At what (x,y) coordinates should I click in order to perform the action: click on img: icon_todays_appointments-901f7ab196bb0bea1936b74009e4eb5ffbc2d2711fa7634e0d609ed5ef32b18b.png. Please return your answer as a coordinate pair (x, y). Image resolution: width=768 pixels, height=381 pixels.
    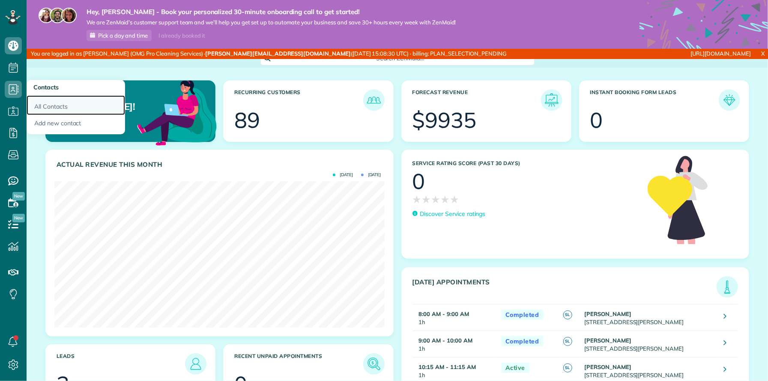
    Looking at the image, I should click on (727, 287).